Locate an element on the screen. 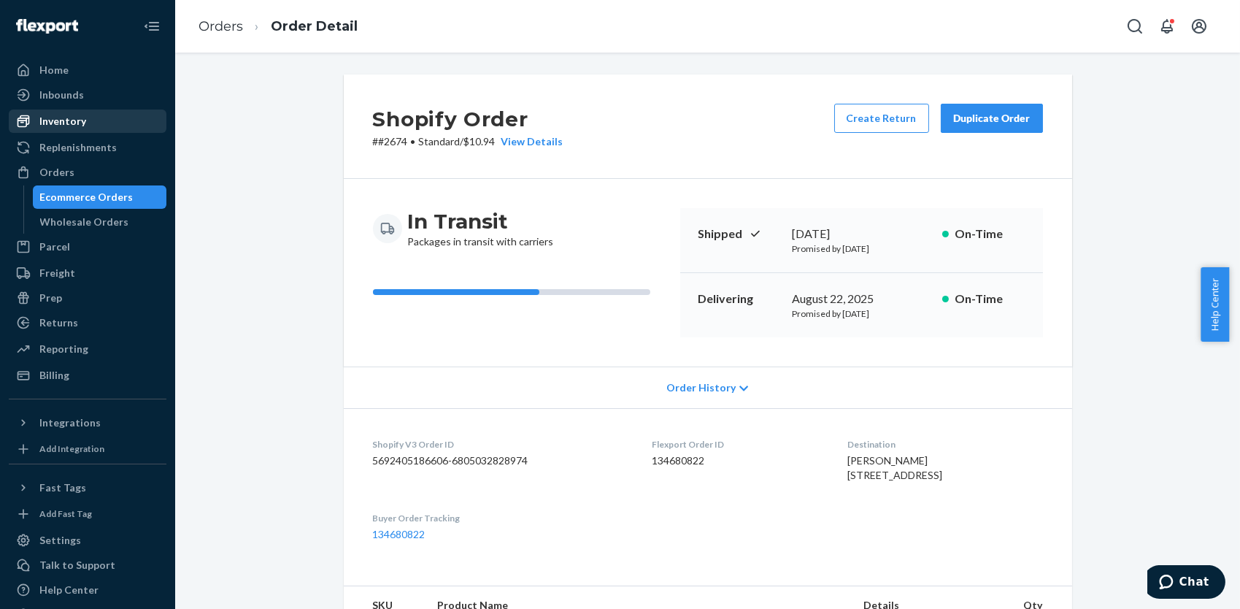 The image size is (1240, 609). button: Talk to Support is located at coordinates (88, 565).